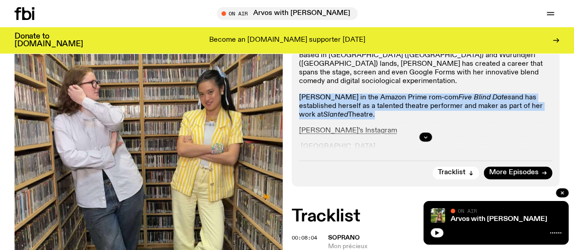 This screenshot has width=574, height=250. Describe the element at coordinates (452, 172) in the screenshot. I see `span: Tracklist` at that location.